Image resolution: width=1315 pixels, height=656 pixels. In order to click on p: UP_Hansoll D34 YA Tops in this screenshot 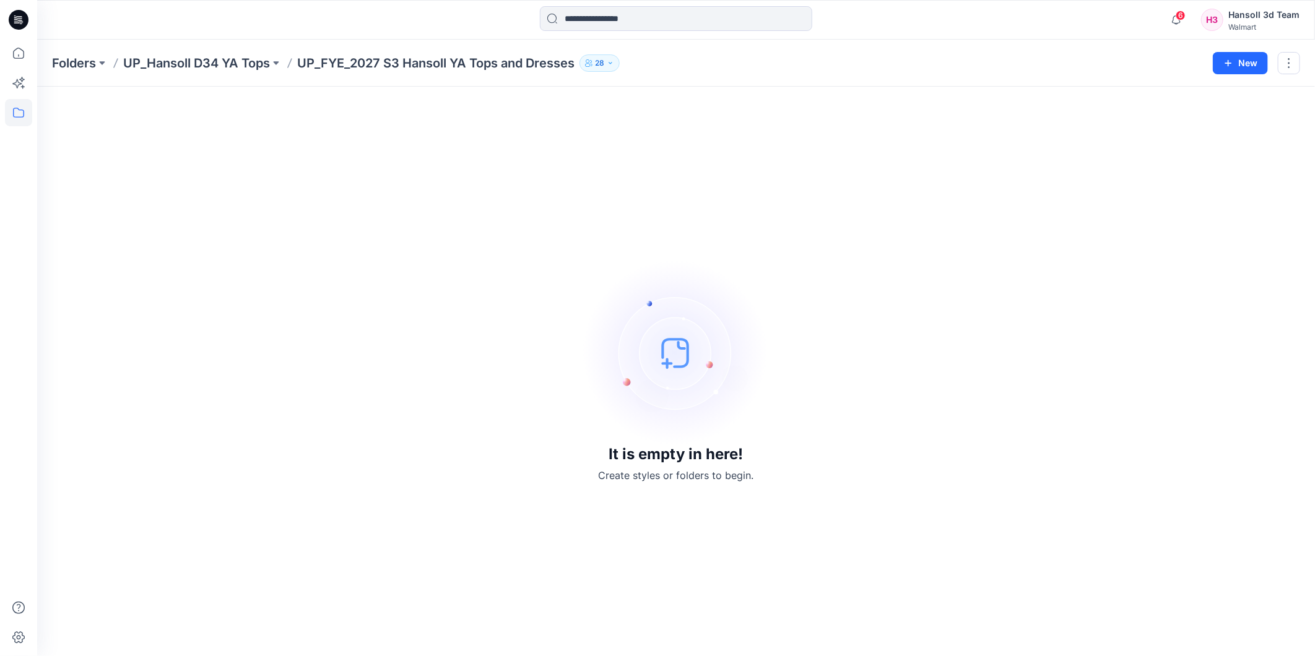, I will do `click(196, 63)`.